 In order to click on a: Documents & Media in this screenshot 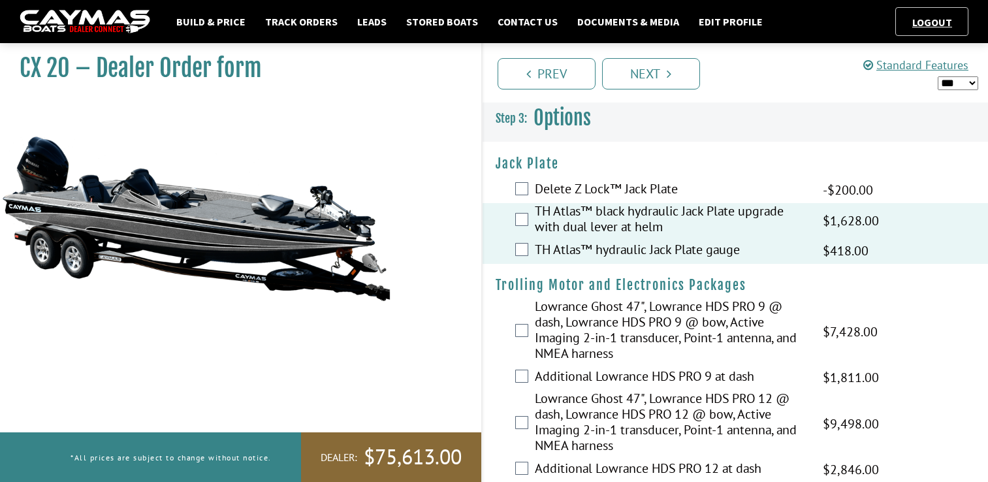, I will do `click(628, 22)`.